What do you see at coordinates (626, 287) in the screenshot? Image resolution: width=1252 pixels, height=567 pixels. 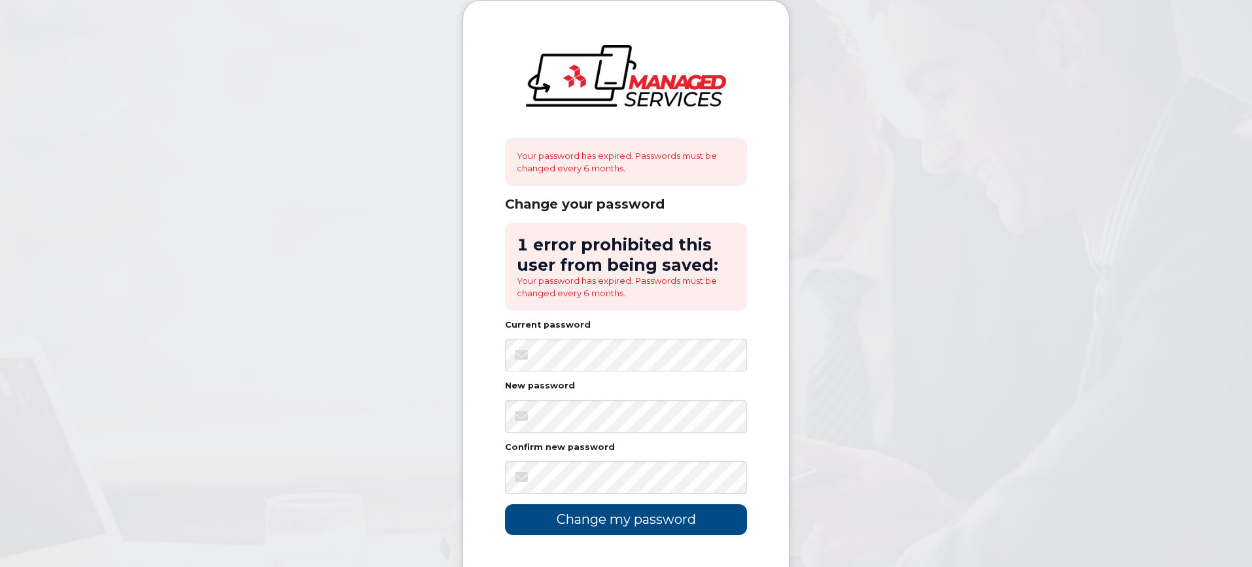 I see `li: Your password has expired. Passwords must be changed every 6 months.` at bounding box center [626, 287].